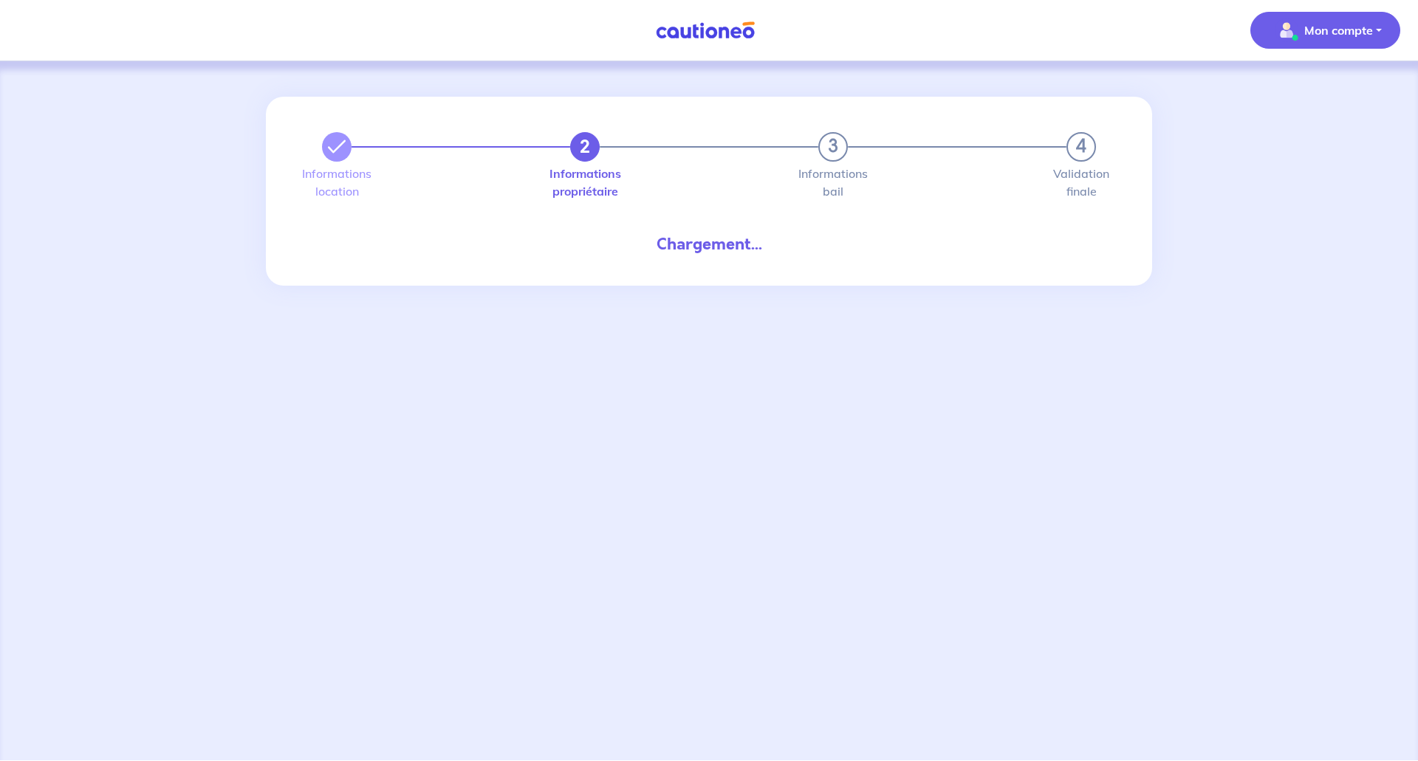 This screenshot has width=1418, height=761. What do you see at coordinates (585, 182) in the screenshot?
I see `label: Informations propriétaire` at bounding box center [585, 182].